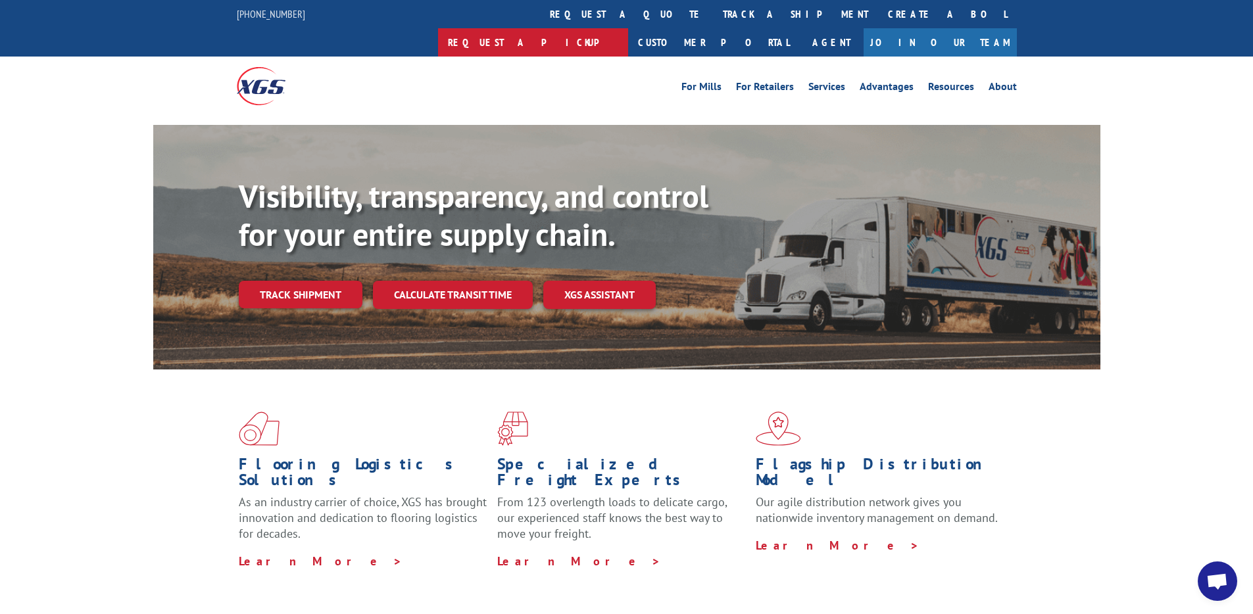 This screenshot has height=614, width=1253. Describe the element at coordinates (765, 89) in the screenshot. I see `a: For Retailers` at that location.